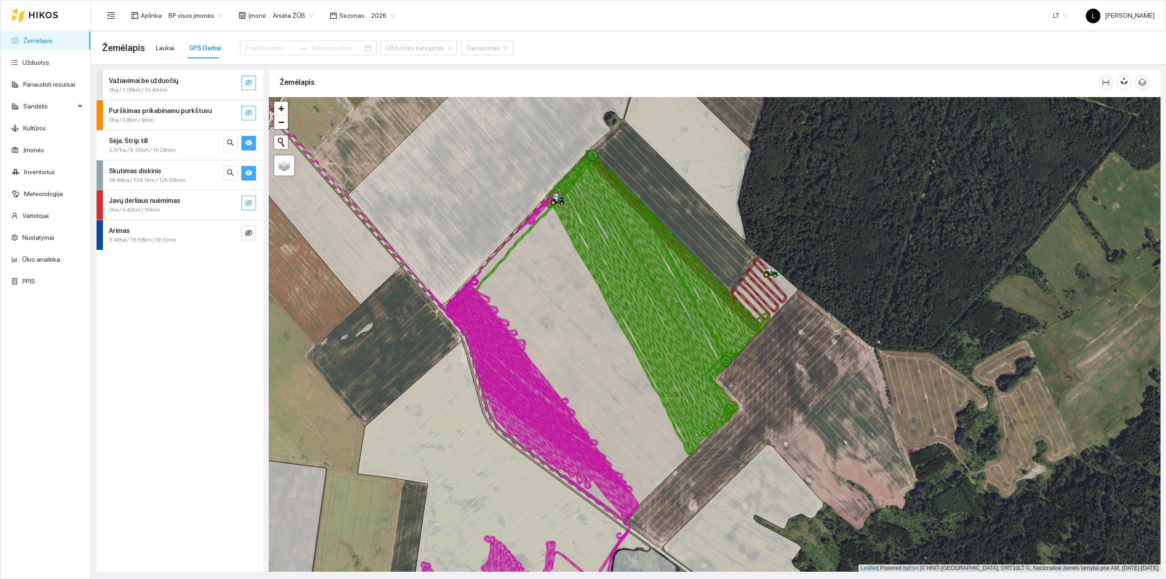  I want to click on a: PPIS, so click(29, 281).